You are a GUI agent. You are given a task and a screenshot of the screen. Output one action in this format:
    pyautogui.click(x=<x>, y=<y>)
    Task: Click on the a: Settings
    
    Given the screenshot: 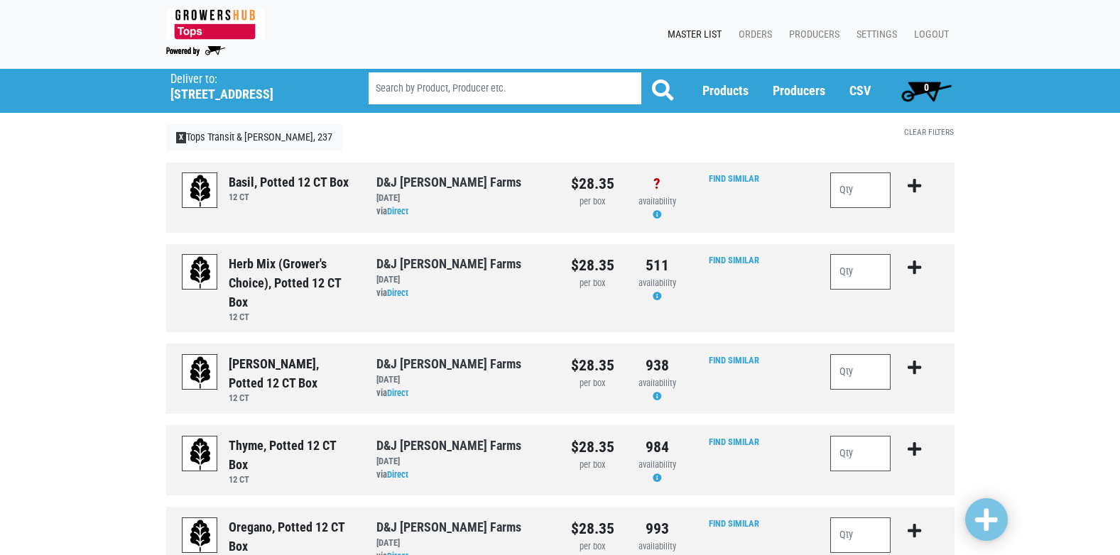 What is the action you would take?
    pyautogui.click(x=873, y=35)
    